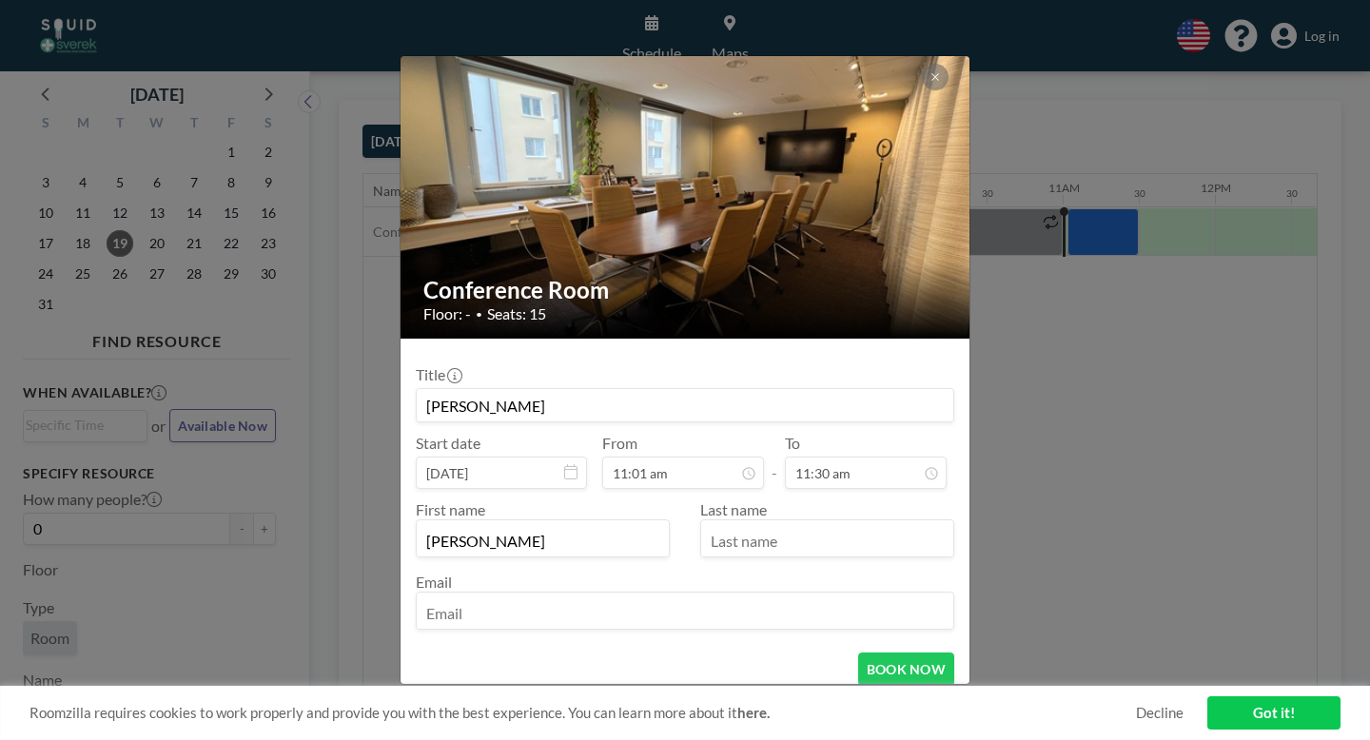 The image size is (1370, 740). Describe the element at coordinates (686, 290) in the screenshot. I see `h2: Conference Room` at that location.